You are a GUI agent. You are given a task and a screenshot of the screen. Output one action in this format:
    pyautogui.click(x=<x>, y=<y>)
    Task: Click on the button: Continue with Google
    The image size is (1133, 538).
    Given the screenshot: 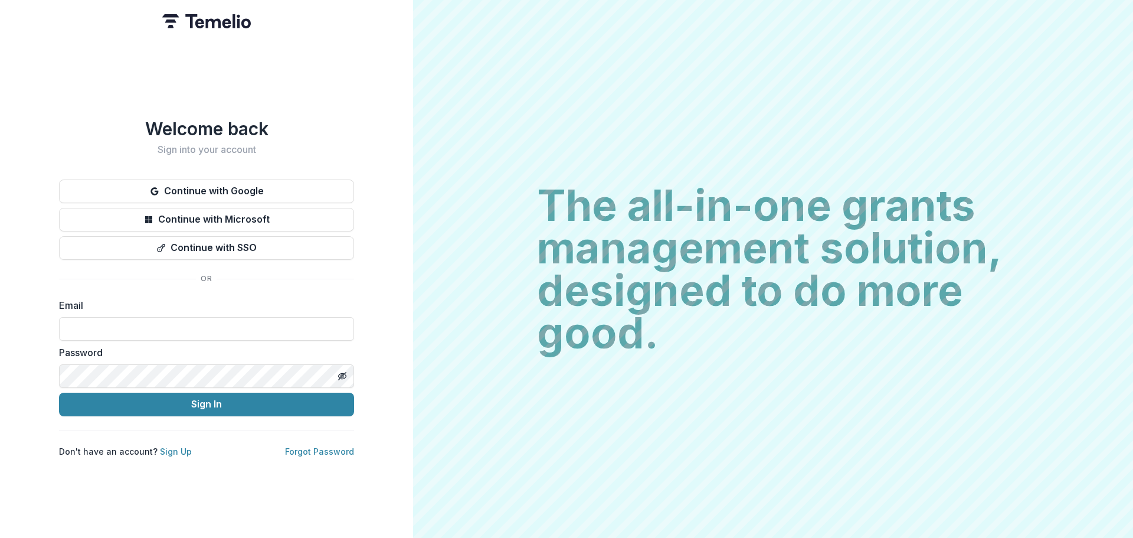 What is the action you would take?
    pyautogui.click(x=207, y=191)
    